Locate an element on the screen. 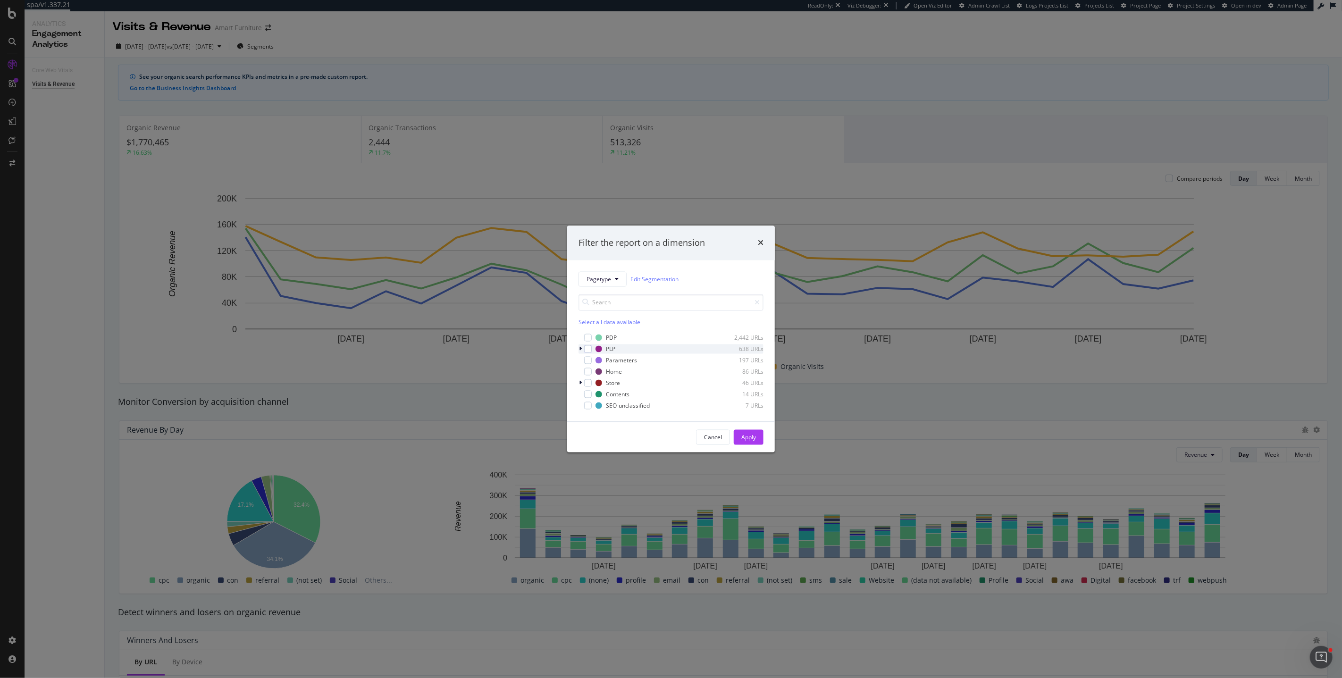 This screenshot has height=678, width=1342. span: Pagetype is located at coordinates (599, 279).